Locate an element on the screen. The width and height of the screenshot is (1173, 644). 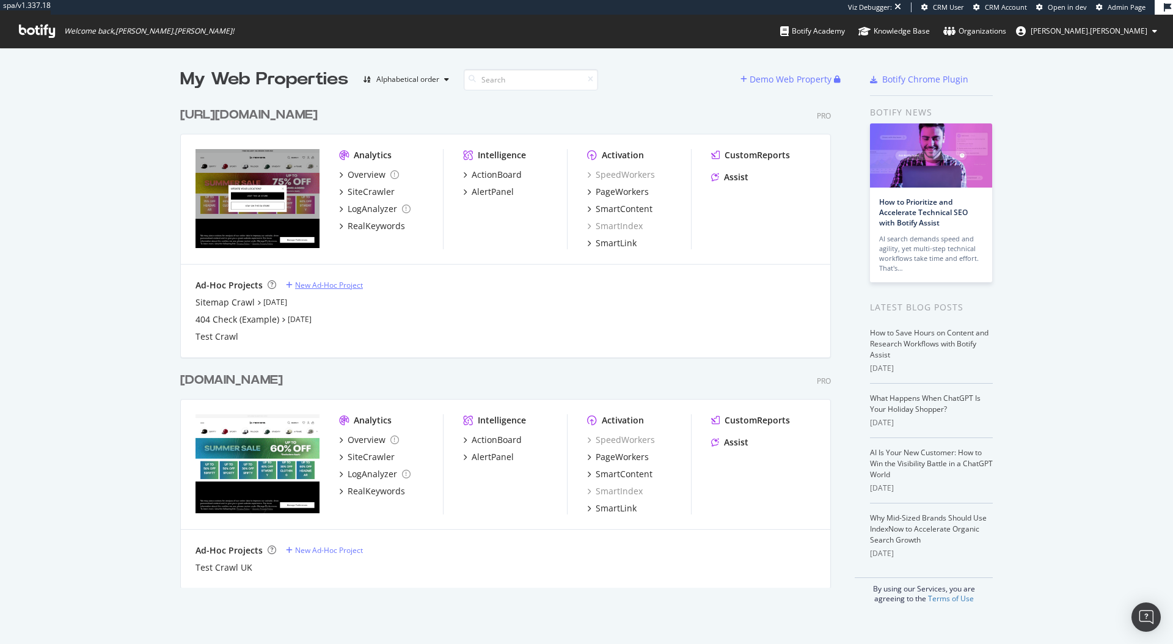
a: Botify Academy is located at coordinates (812, 31).